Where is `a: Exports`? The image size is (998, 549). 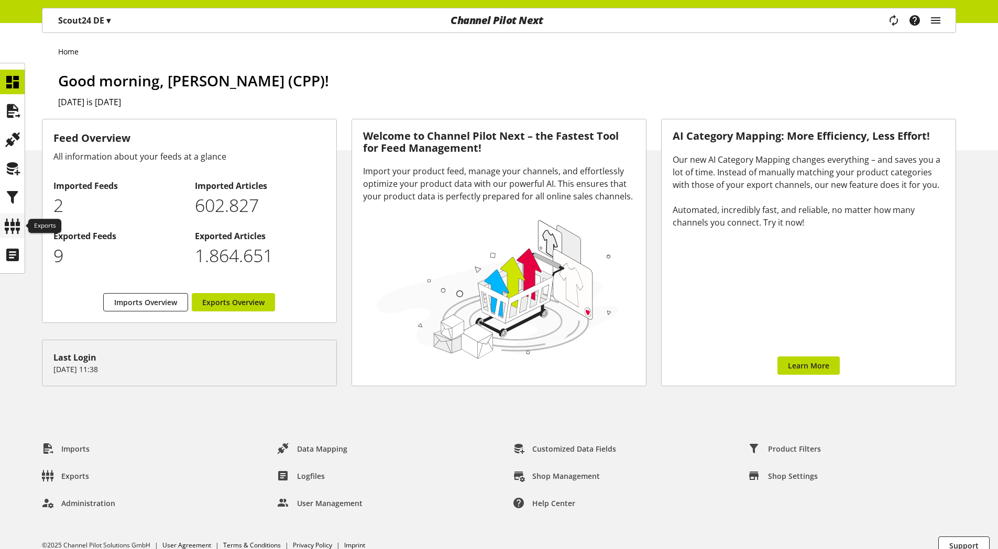
a: Exports is located at coordinates (65, 476).